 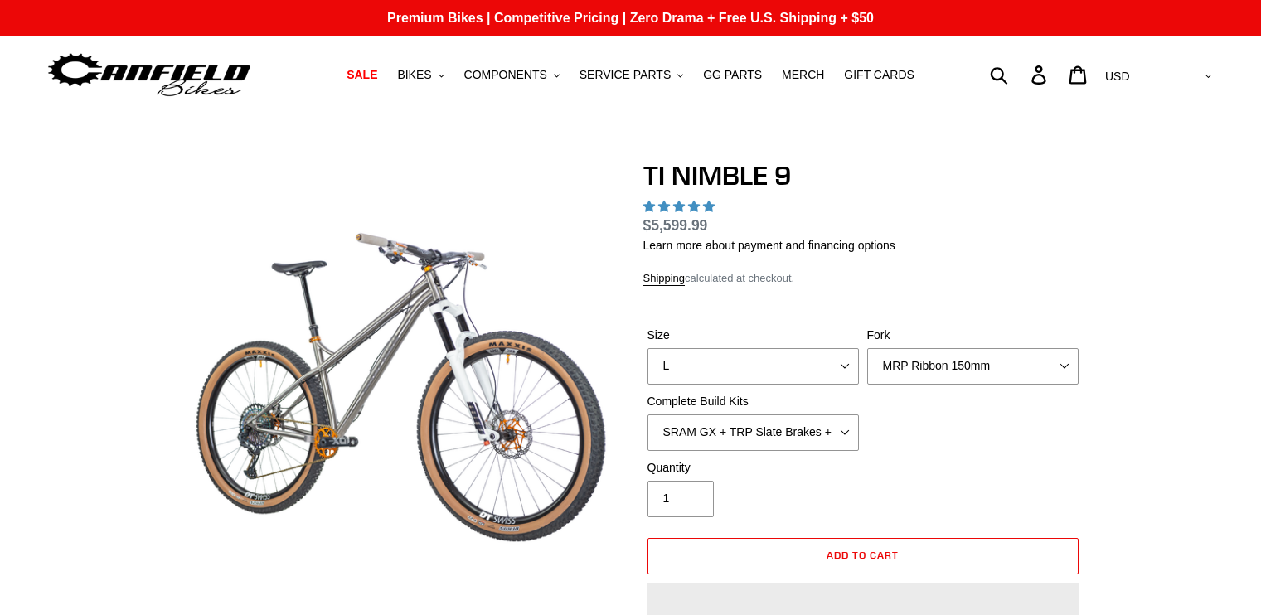 What do you see at coordinates (399, 380) in the screenshot?
I see `img: TI NIMBLE 9` at bounding box center [399, 380].